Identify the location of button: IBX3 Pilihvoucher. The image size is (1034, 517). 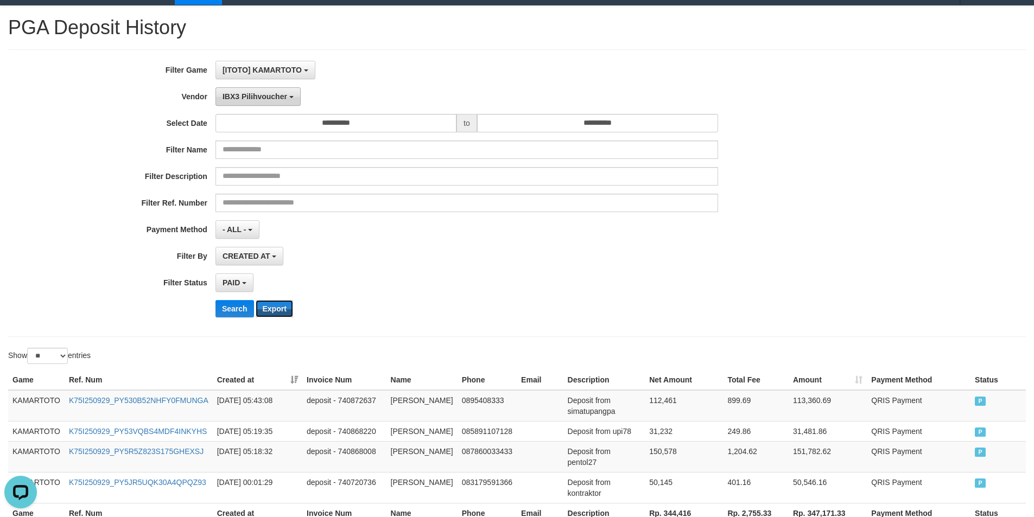
(258, 97).